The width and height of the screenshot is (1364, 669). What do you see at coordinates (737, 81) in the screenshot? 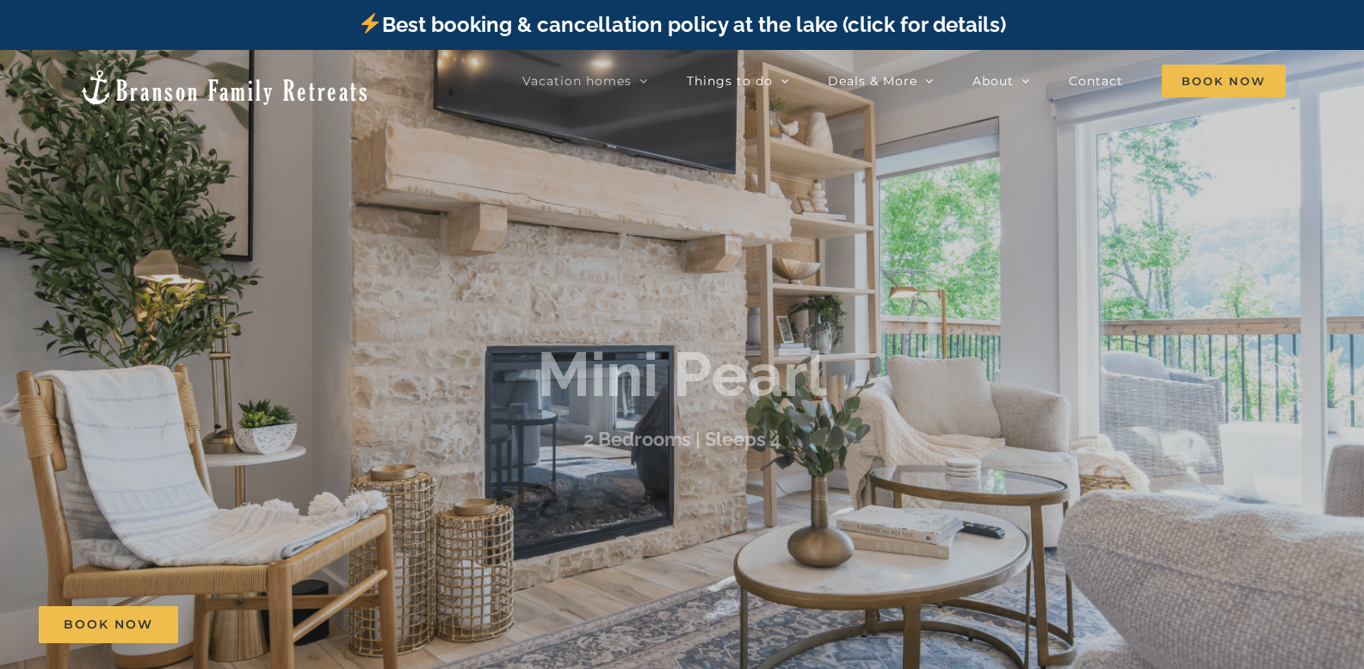
I see `a: Things to do` at bounding box center [737, 81].